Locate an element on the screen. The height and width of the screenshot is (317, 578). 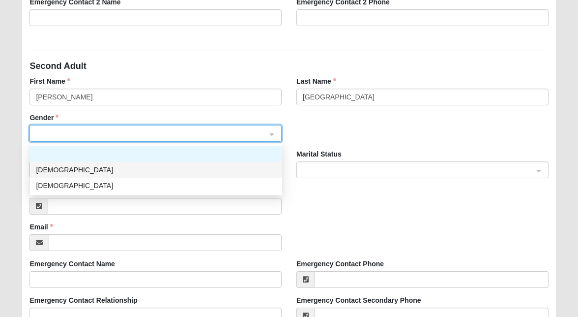
label: Gender is located at coordinates (44, 117).